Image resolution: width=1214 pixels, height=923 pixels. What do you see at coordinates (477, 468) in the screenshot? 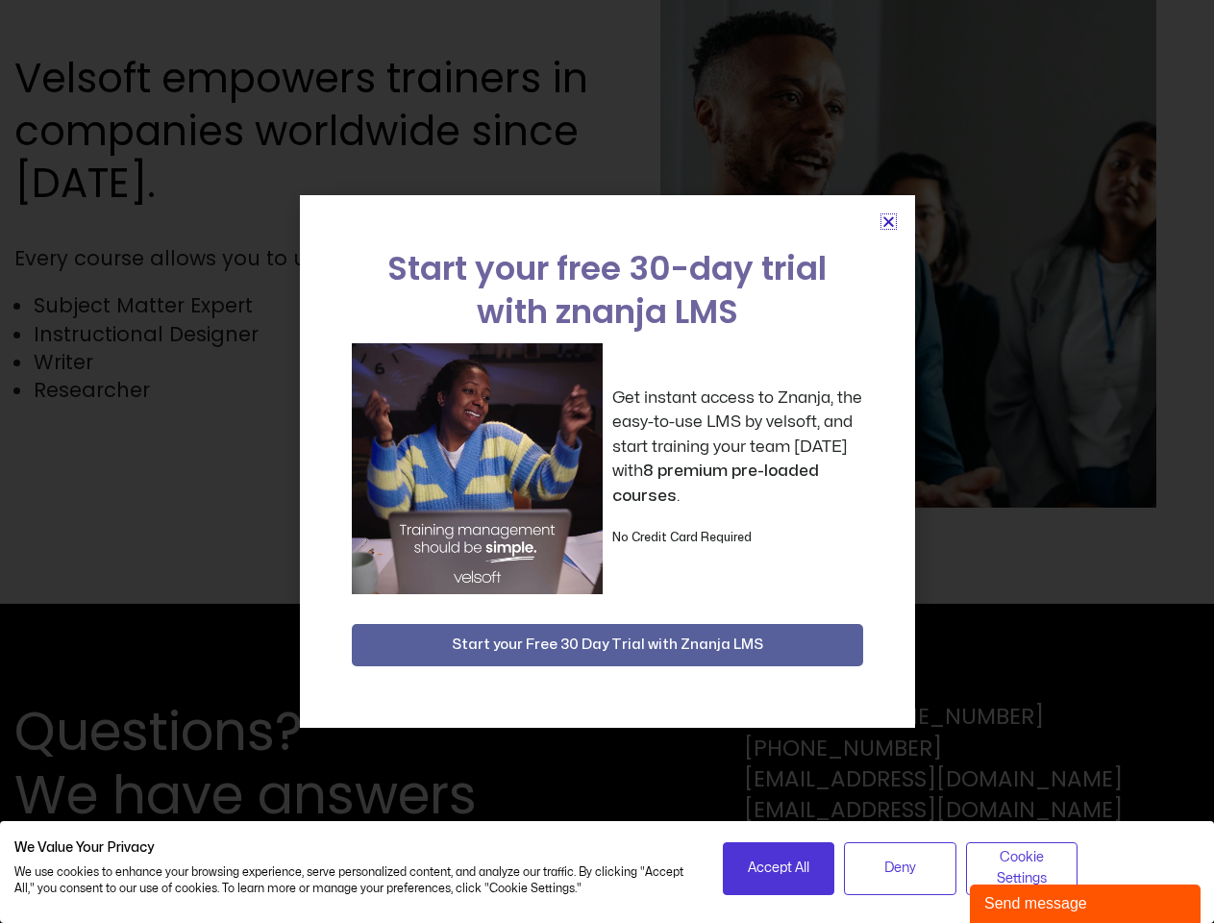
I see `img: a woman sitting at her laptop dancing` at bounding box center [477, 468].